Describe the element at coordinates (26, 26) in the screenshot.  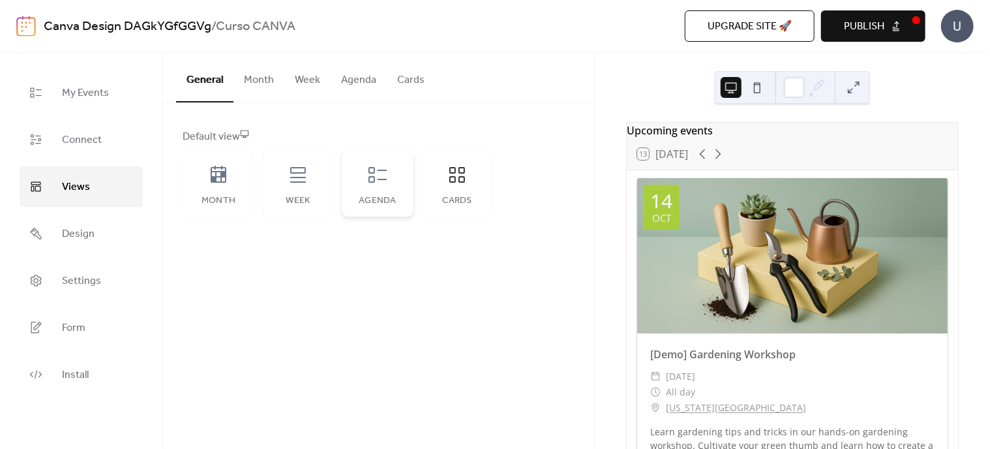
I see `img: logo` at that location.